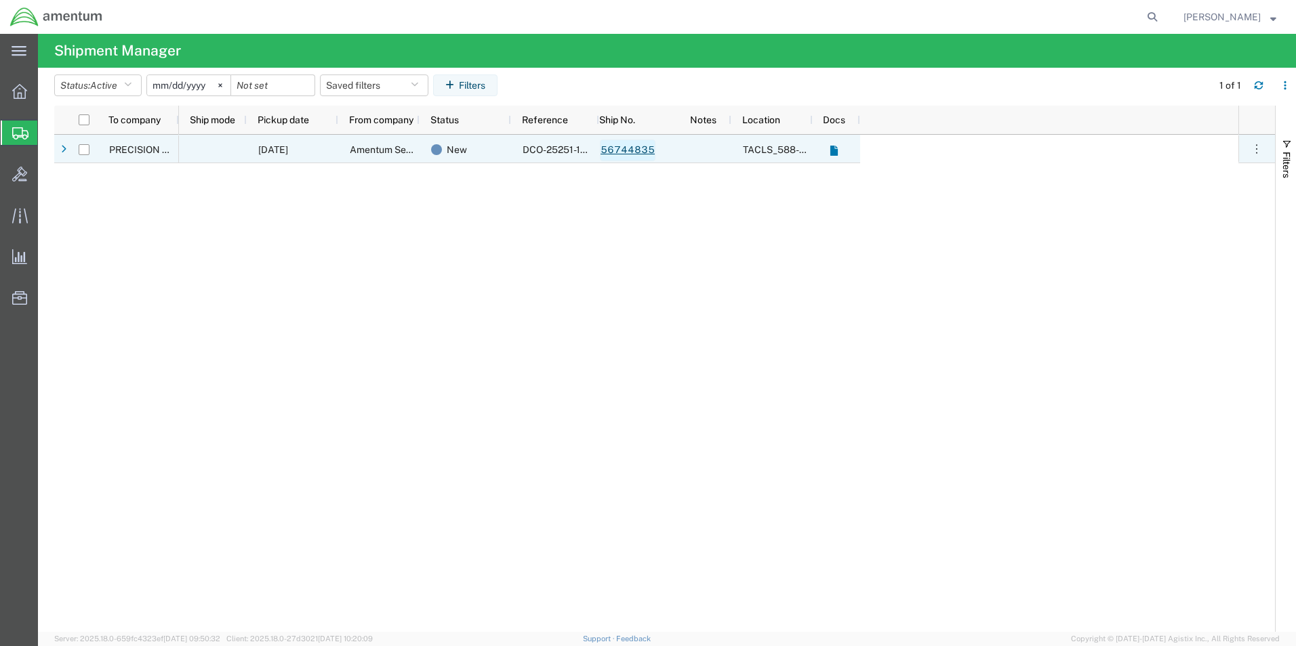  What do you see at coordinates (299, 639) in the screenshot?
I see `span: Client: 2025.18.0-27d3021` at bounding box center [299, 639].